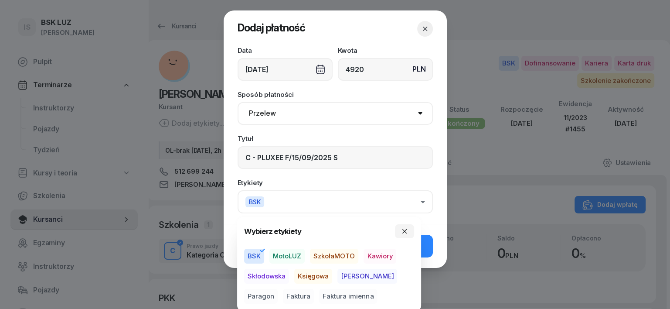 This screenshot has width=670, height=309. I want to click on input: Np. zaliczka, pierwsza rata..., so click(335, 157).